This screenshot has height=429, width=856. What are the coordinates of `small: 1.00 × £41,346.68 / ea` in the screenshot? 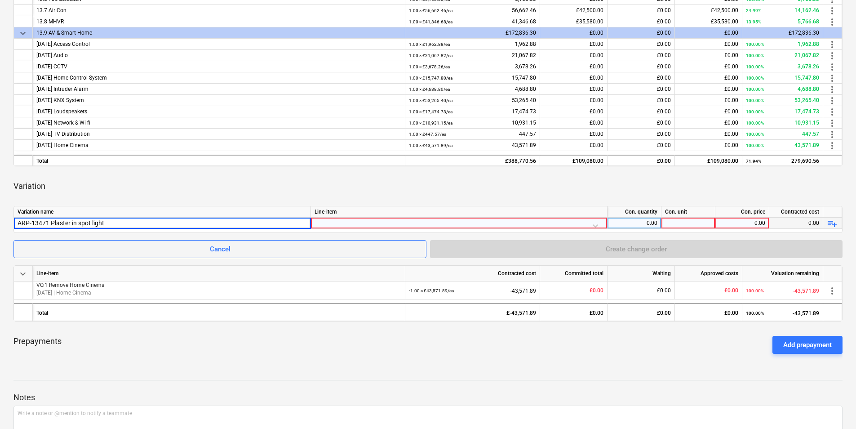 It's located at (431, 22).